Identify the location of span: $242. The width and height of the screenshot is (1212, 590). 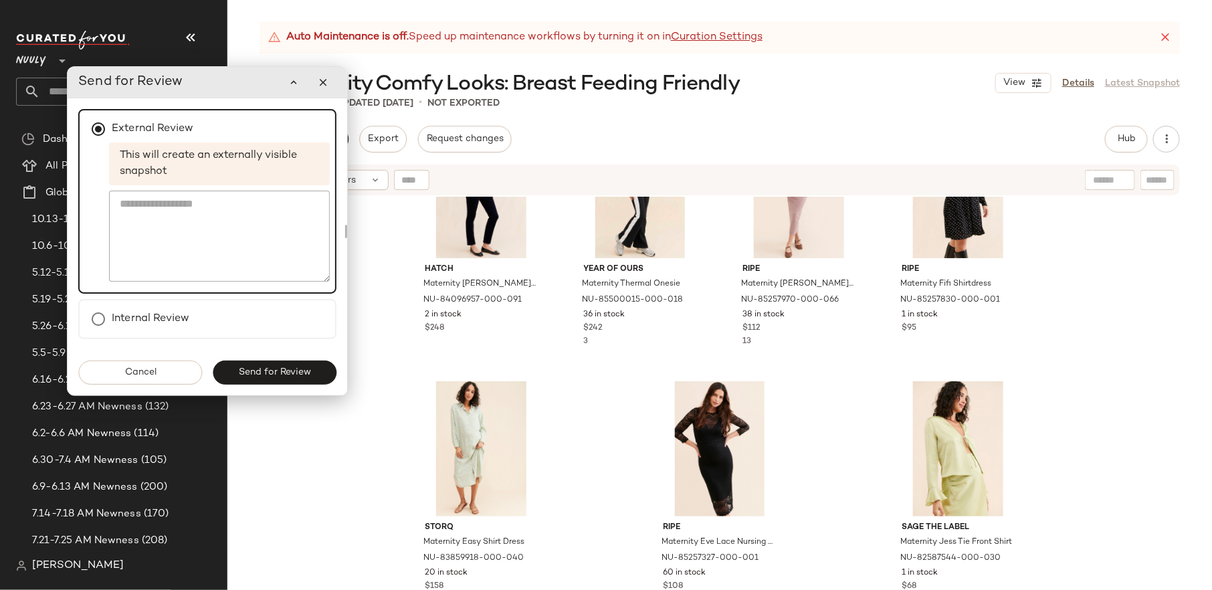
(593, 328).